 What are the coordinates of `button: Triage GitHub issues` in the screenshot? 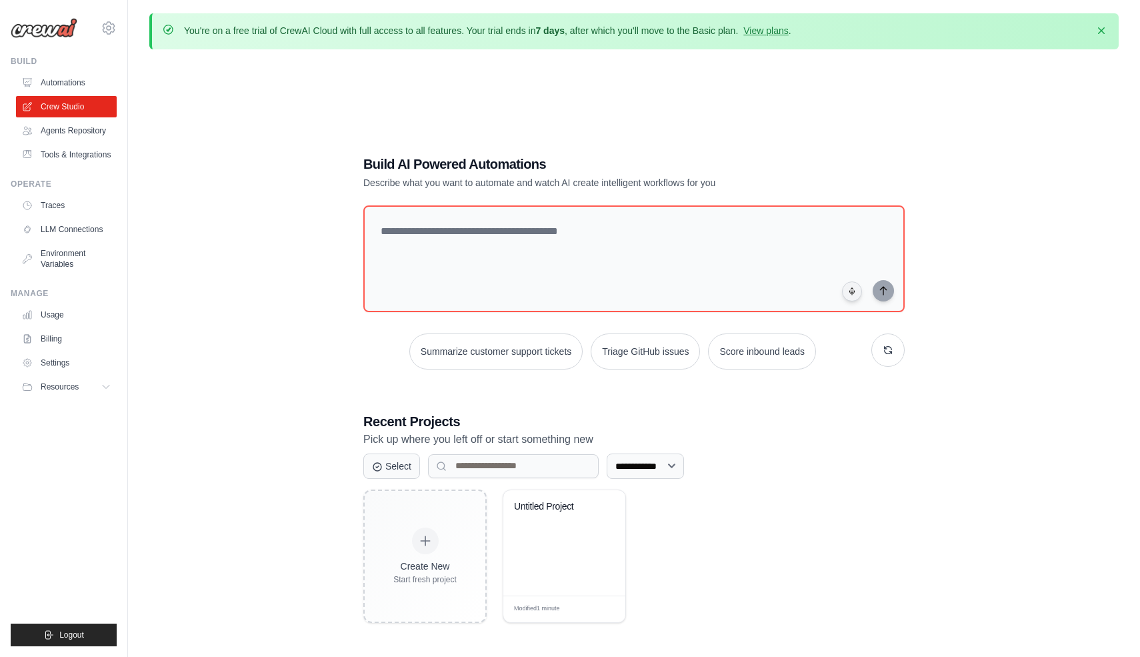 It's located at (645, 351).